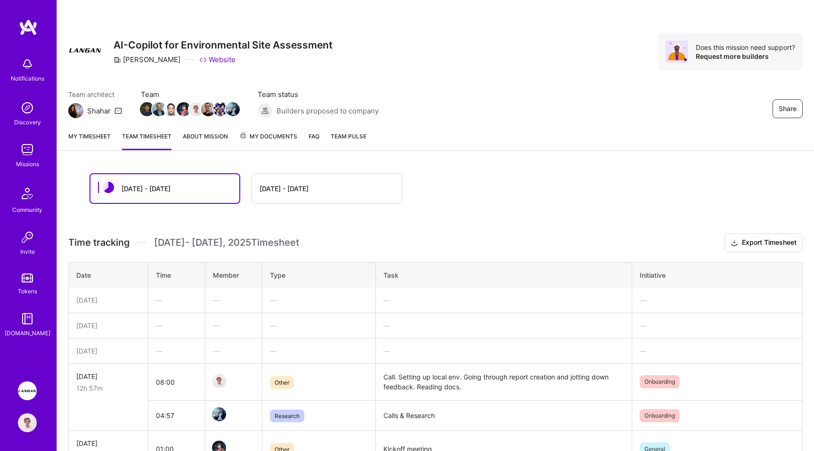 The image size is (814, 451). What do you see at coordinates (503, 416) in the screenshot?
I see `td: Calls & Research` at bounding box center [503, 416].